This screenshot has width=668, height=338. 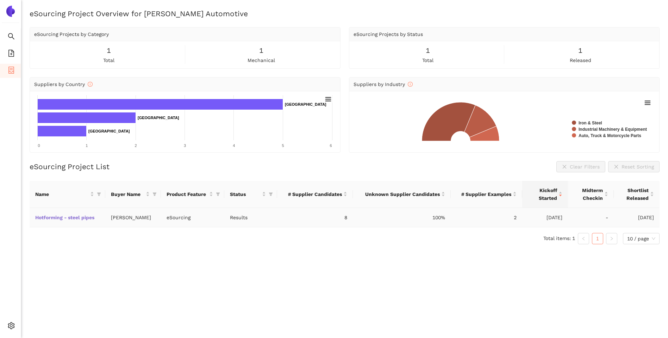 I want to click on span: eSourcing Projects by Category, so click(x=71, y=34).